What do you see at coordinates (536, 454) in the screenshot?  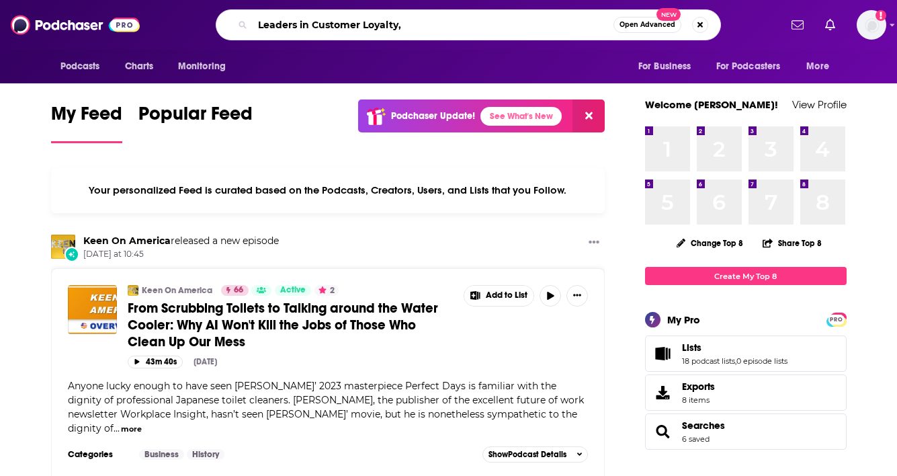 I see `button: ShowPodcast Details` at bounding box center [536, 454].